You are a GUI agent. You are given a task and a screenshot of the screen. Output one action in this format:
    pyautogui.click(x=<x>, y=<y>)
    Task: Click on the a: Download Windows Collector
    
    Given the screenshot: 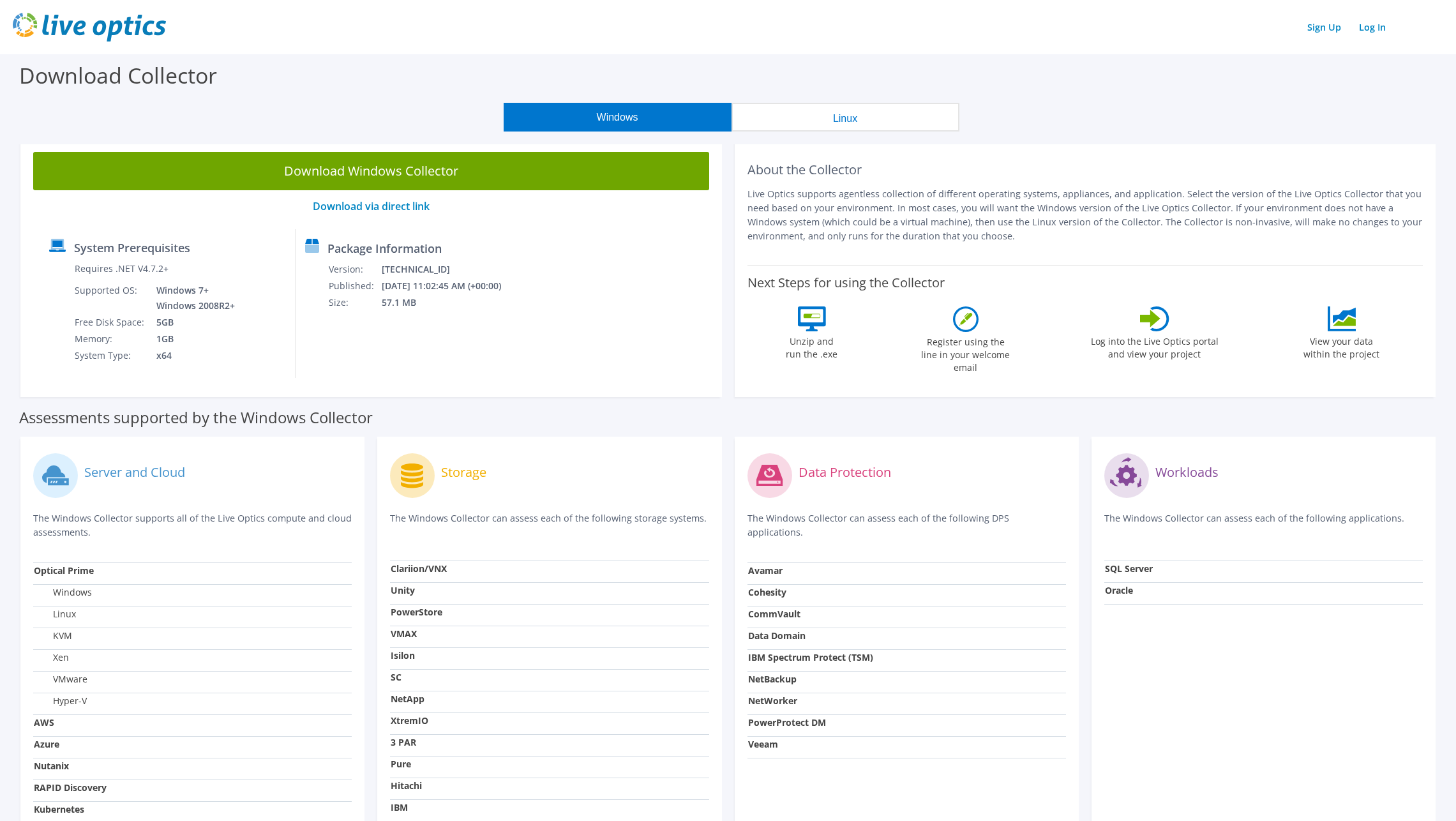 What is the action you would take?
    pyautogui.click(x=371, y=171)
    